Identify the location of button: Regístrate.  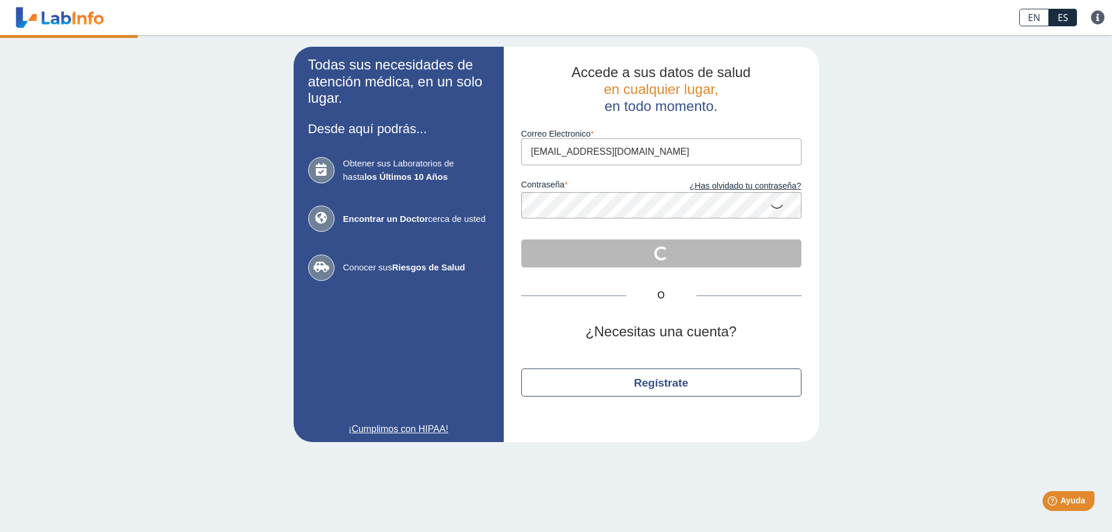
(661, 382).